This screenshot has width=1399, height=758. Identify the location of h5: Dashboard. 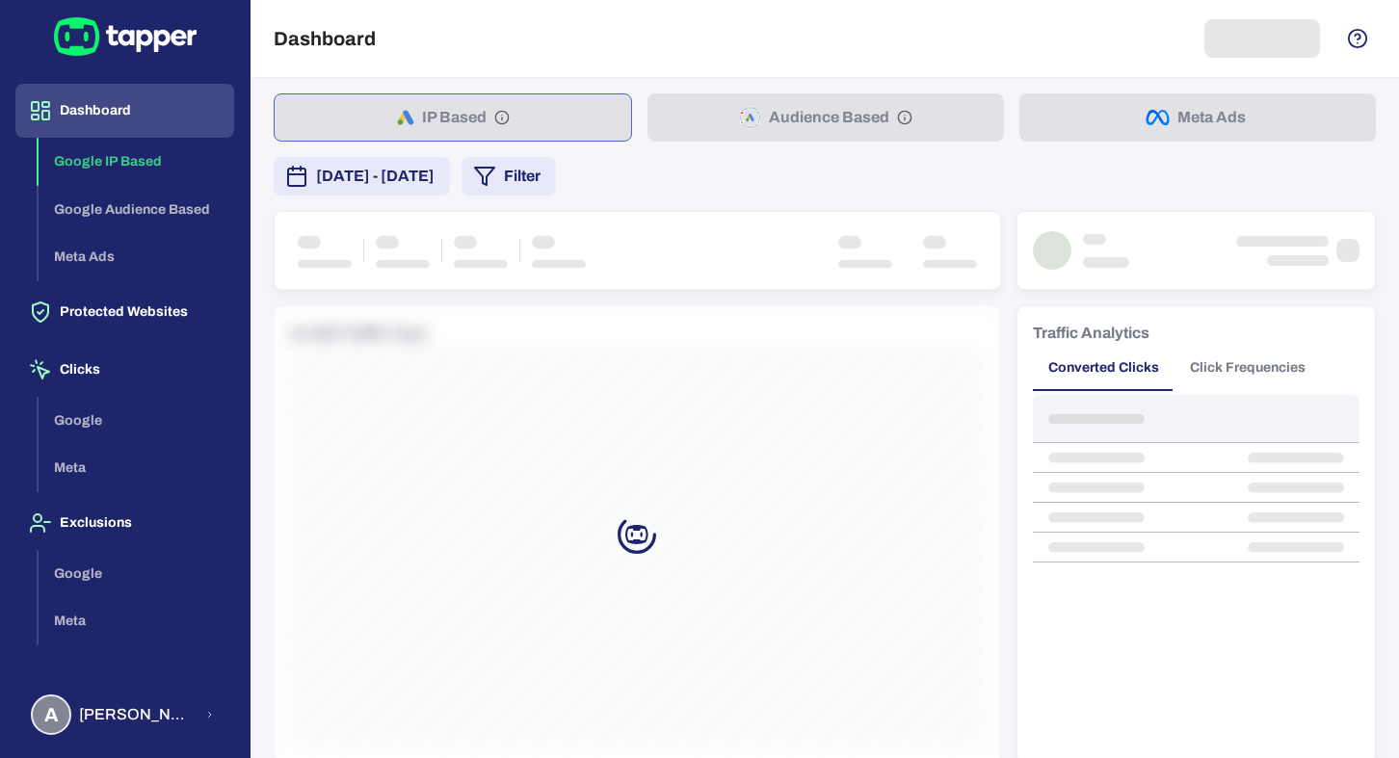
(325, 39).